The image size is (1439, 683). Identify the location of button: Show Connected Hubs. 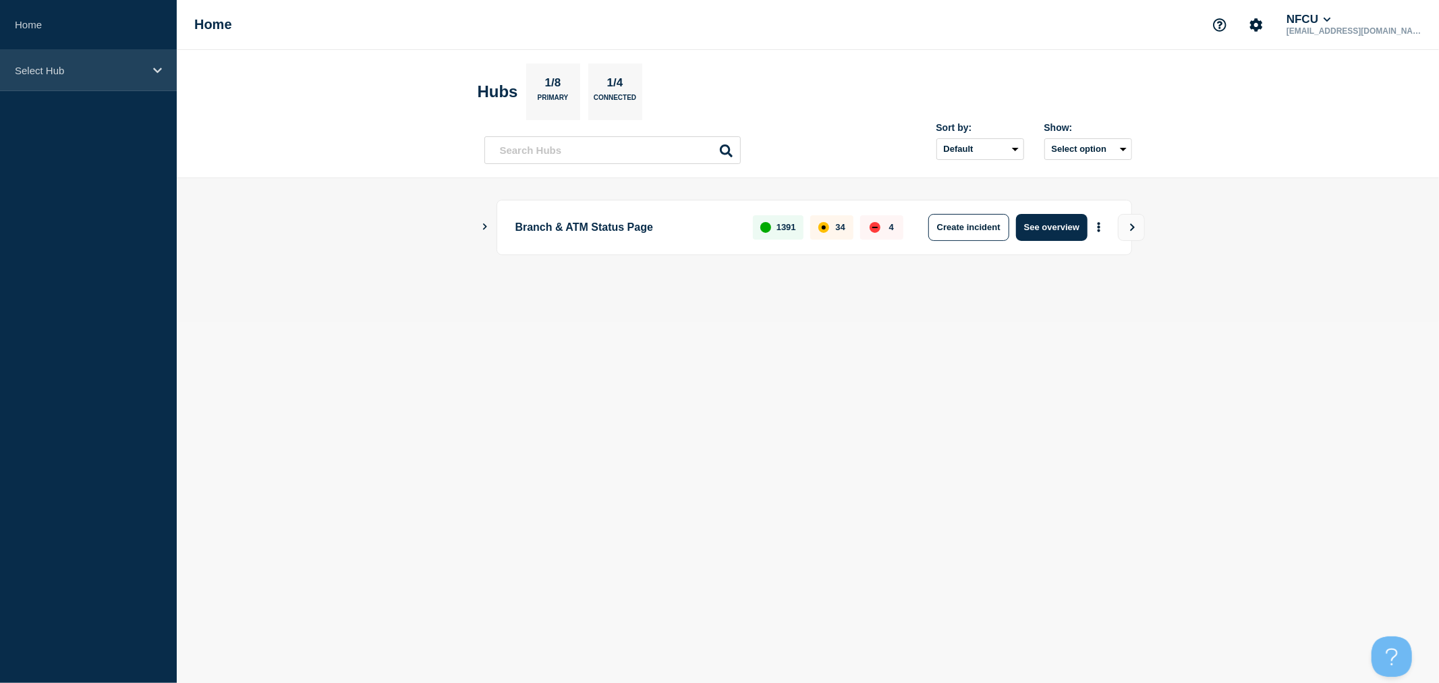
(485, 227).